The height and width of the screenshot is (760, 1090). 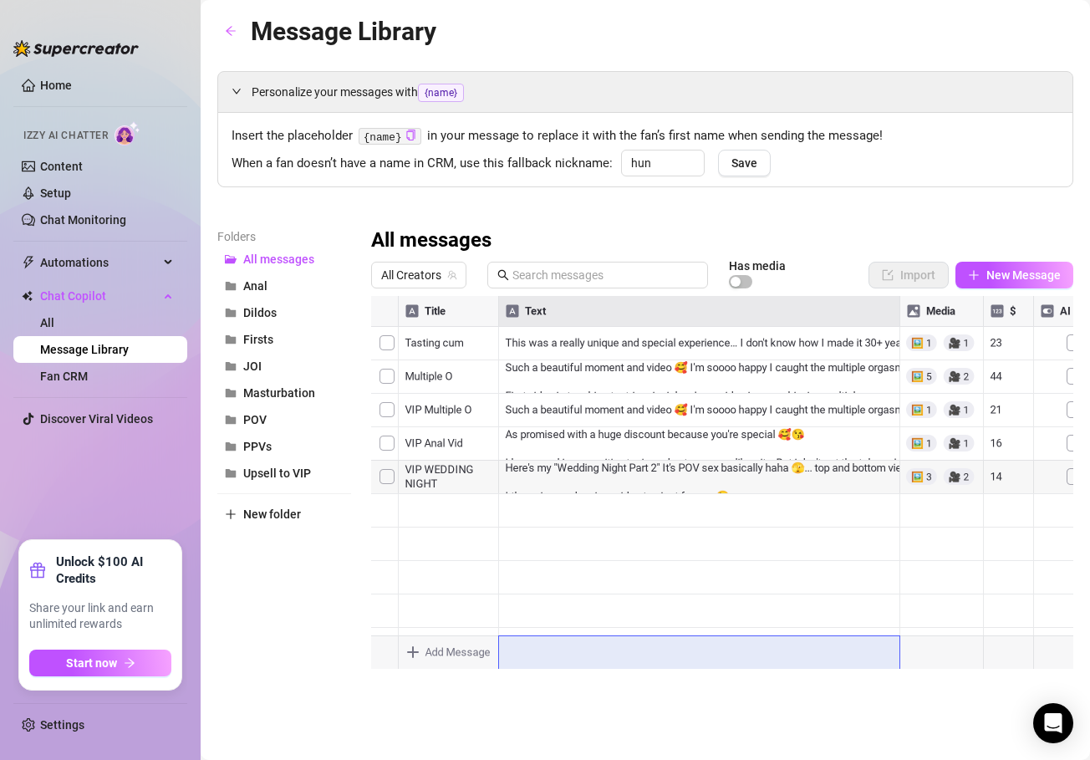 I want to click on button: Firsts, so click(x=284, y=339).